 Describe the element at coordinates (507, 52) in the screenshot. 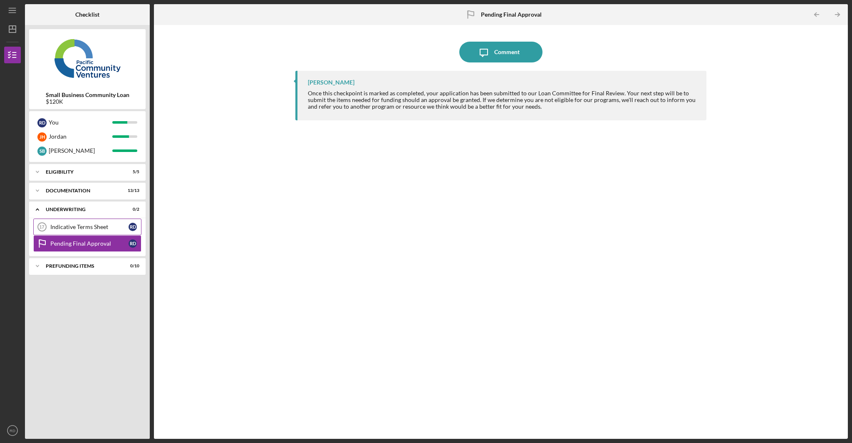

I see `div: Comment` at that location.